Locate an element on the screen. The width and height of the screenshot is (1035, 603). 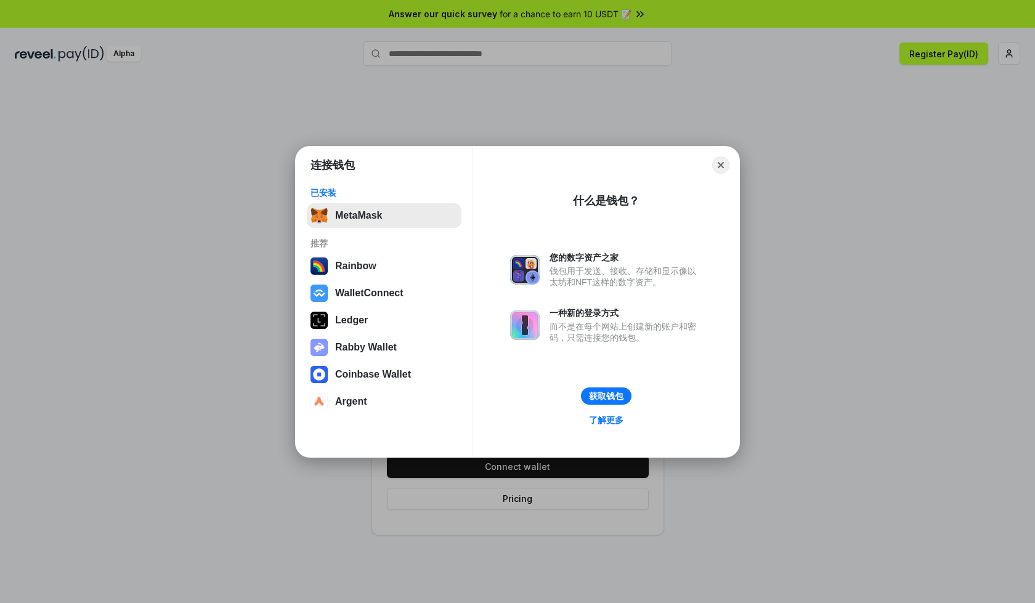
div: 获取钱包 is located at coordinates (606, 396).